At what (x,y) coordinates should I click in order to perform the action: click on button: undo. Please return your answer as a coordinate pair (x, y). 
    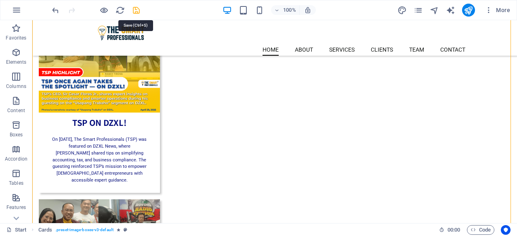
    Looking at the image, I should click on (55, 10).